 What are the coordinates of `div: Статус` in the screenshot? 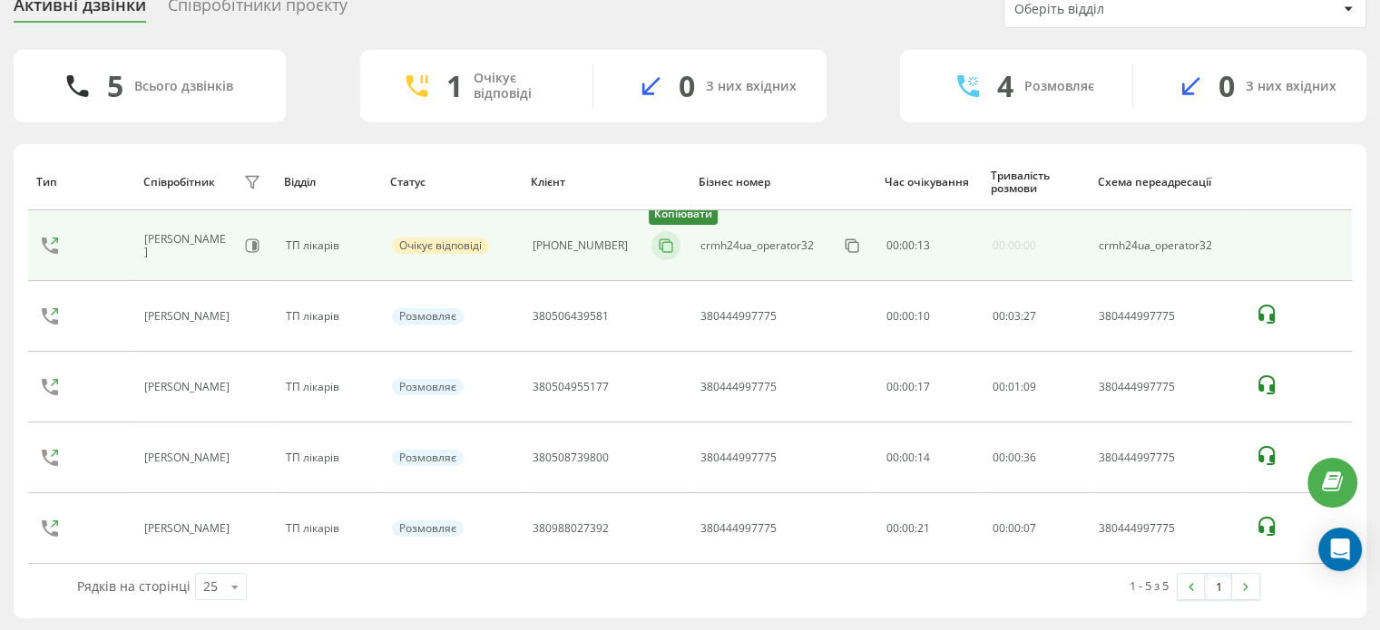 It's located at (452, 182).